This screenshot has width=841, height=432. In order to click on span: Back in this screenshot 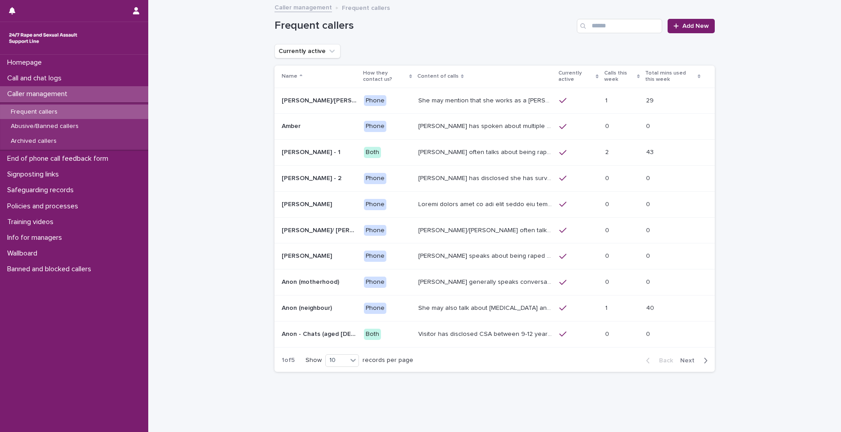, I will do `click(663, 361)`.